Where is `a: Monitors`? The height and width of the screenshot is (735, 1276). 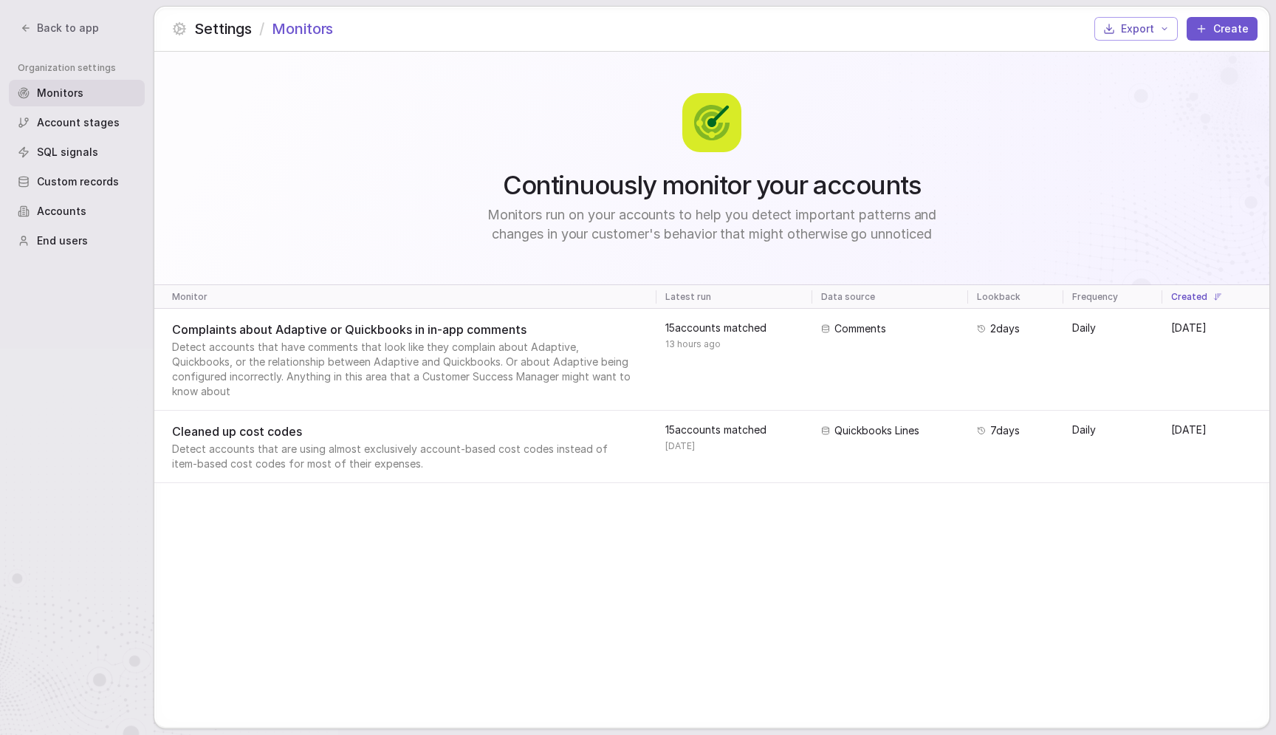 a: Monitors is located at coordinates (77, 93).